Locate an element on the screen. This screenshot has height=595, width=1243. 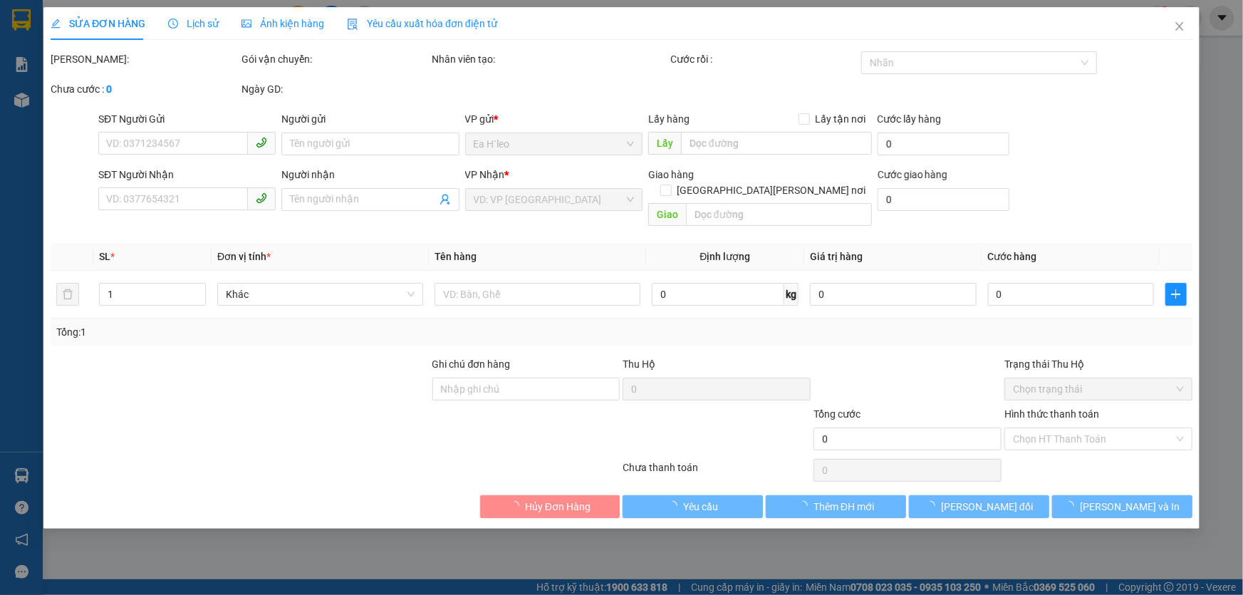
label: Hình thức thanh toán is located at coordinates (1051, 414).